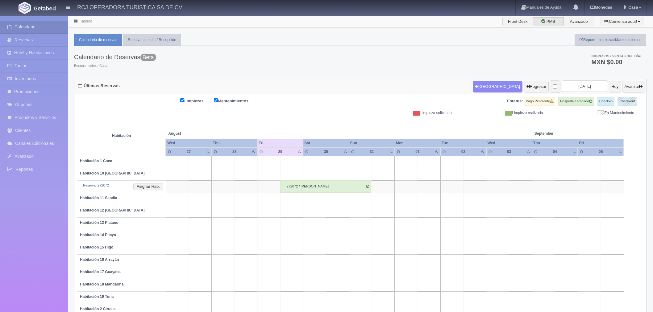 The height and width of the screenshot is (312, 653). Describe the element at coordinates (189, 152) in the screenshot. I see `div: 27` at that location.